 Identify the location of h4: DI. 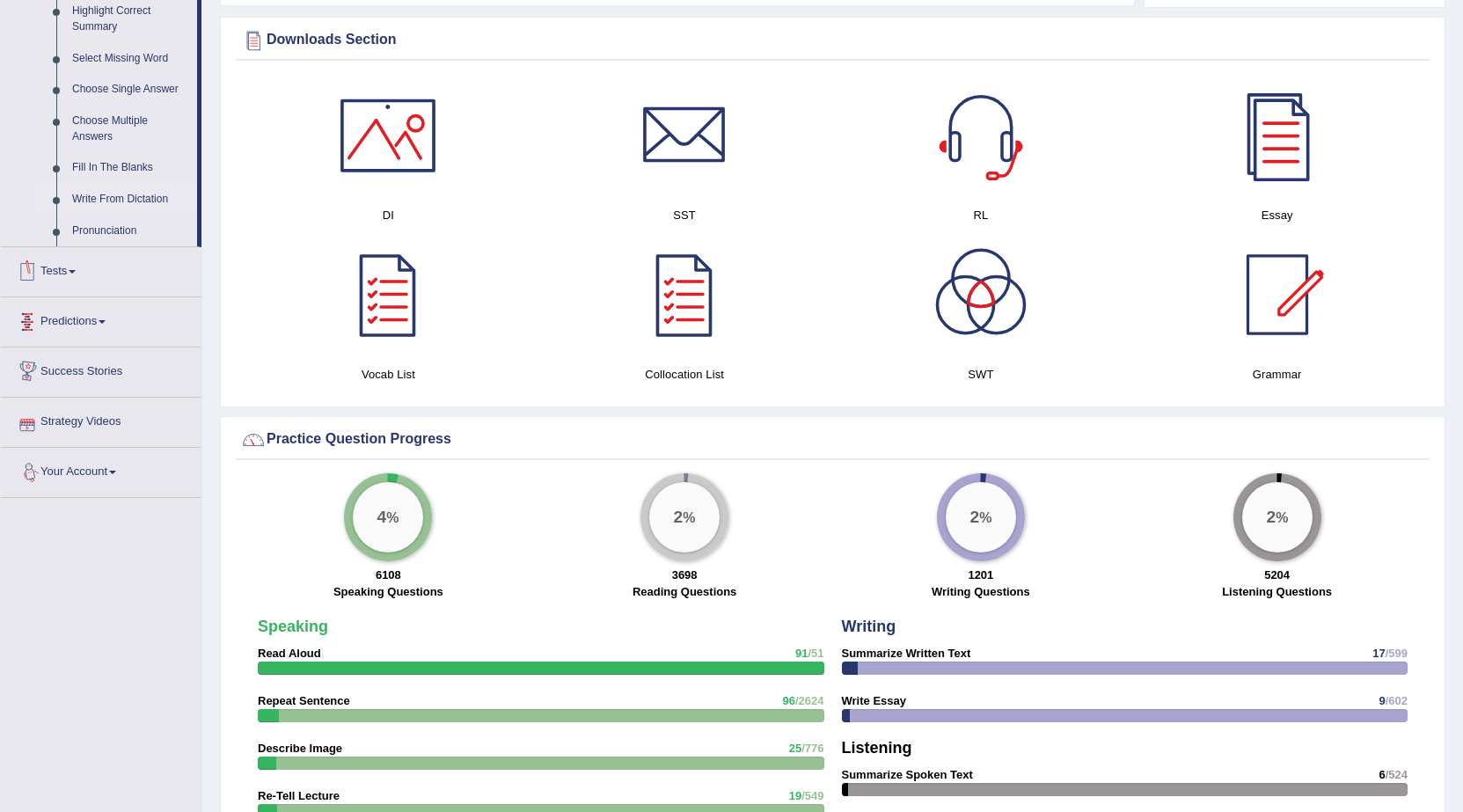
(388, 215).